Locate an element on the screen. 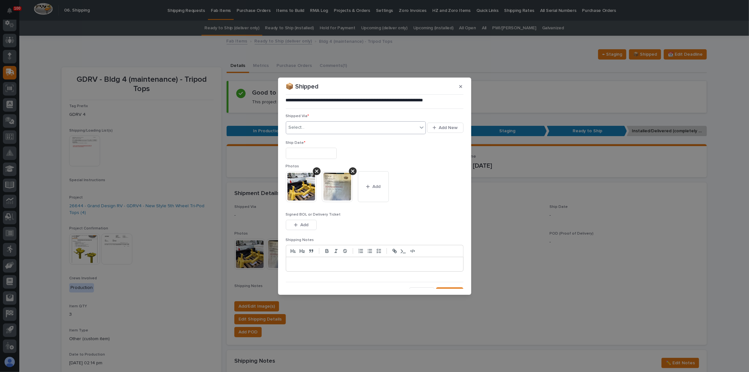 This screenshot has width=749, height=372. p: 📦 Shipped is located at coordinates (302, 87).